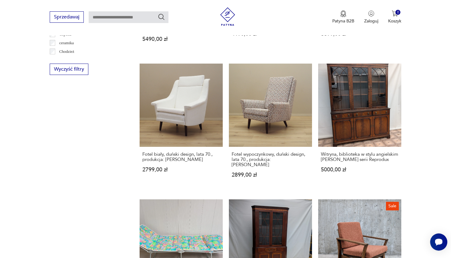 This screenshot has height=258, width=451. I want to click on p: Zaloguj, so click(371, 21).